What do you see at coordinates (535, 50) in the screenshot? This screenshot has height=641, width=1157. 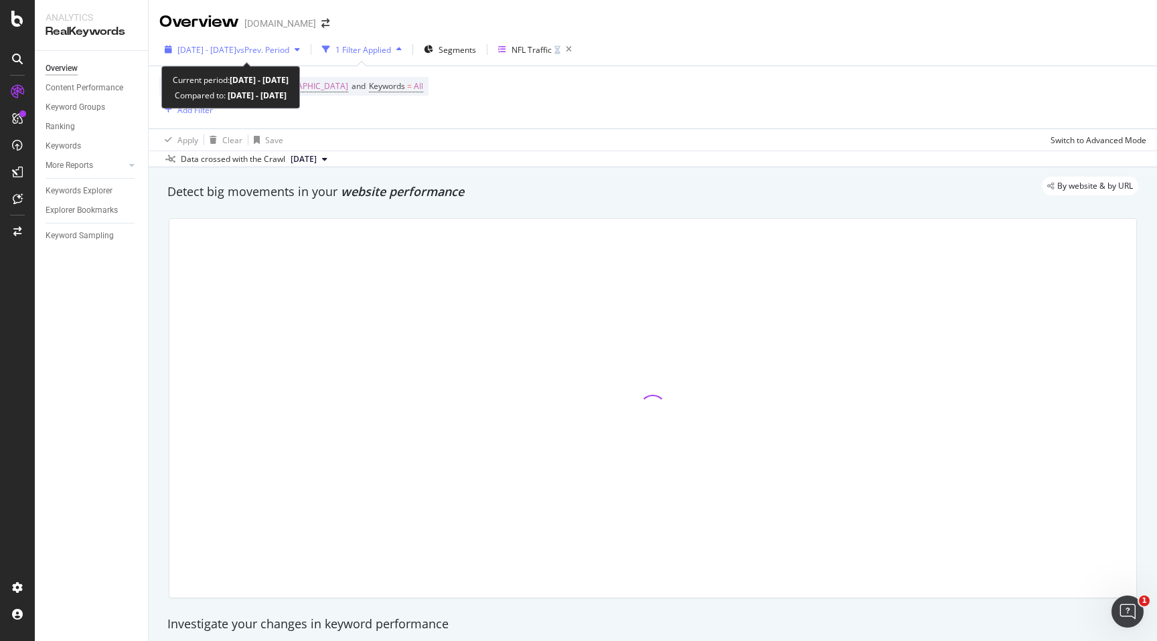 I see `button: NFL Traffic` at bounding box center [535, 50].